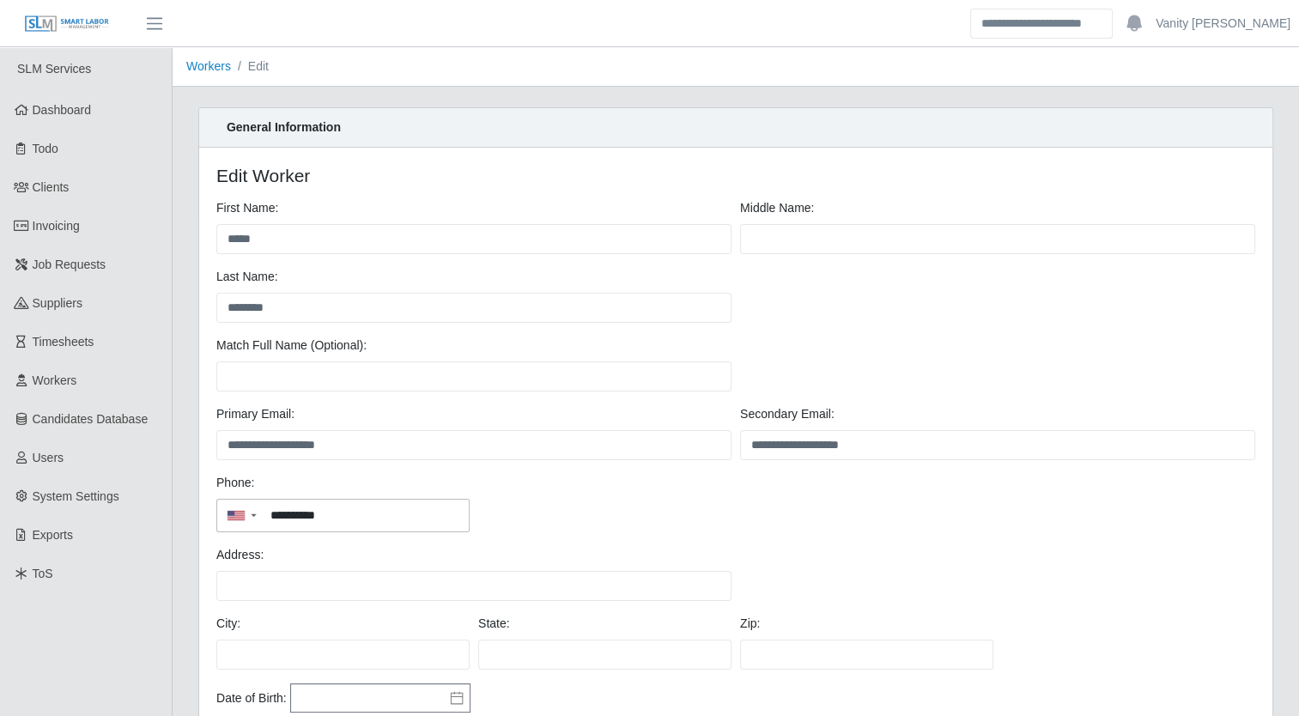 The height and width of the screenshot is (716, 1299). What do you see at coordinates (90, 419) in the screenshot?
I see `span: Candidates Database` at bounding box center [90, 419].